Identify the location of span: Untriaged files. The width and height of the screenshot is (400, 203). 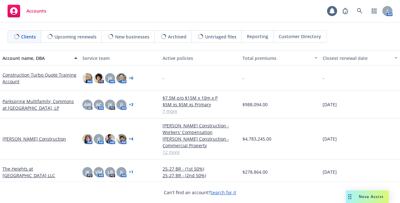
(221, 37).